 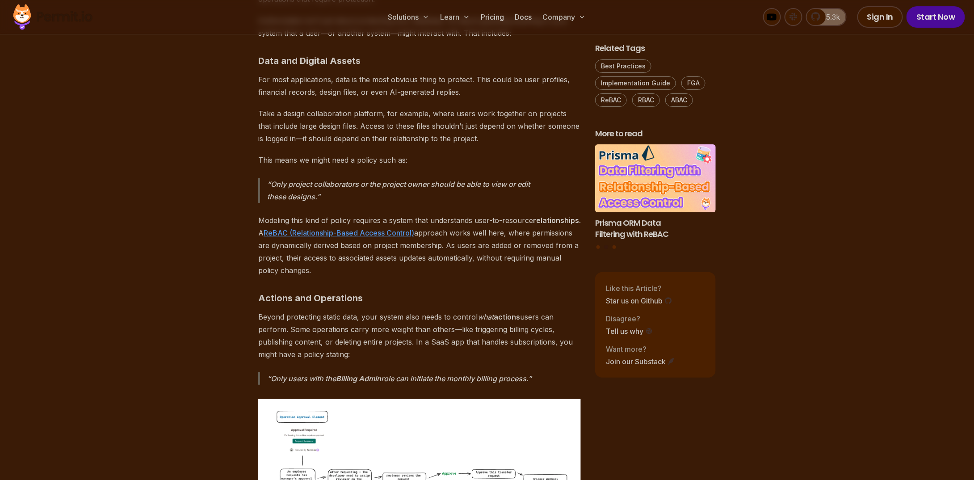 I want to click on em: Only project collaborators or the project owner should be able to view or edit these designs., so click(x=399, y=190).